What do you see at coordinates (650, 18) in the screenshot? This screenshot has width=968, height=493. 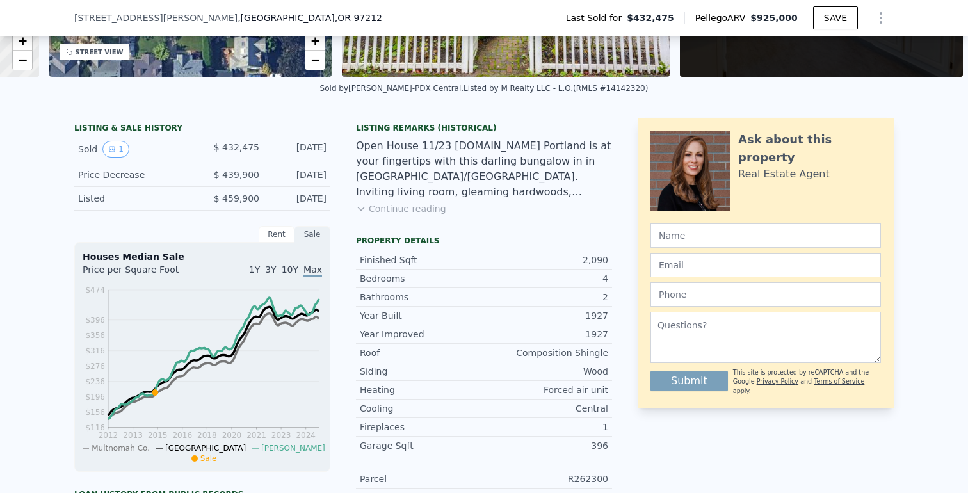 I see `span: $432,475` at bounding box center [650, 18].